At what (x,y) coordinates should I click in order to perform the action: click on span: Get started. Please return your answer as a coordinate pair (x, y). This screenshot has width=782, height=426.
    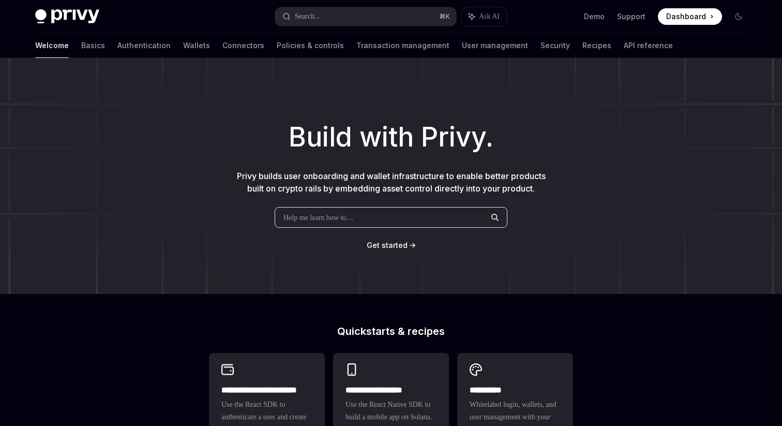
    Looking at the image, I should click on (387, 245).